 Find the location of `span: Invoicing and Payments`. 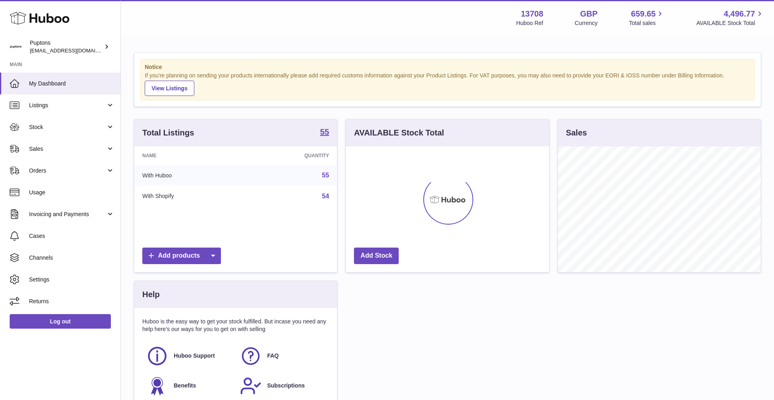

span: Invoicing and Payments is located at coordinates (67, 214).